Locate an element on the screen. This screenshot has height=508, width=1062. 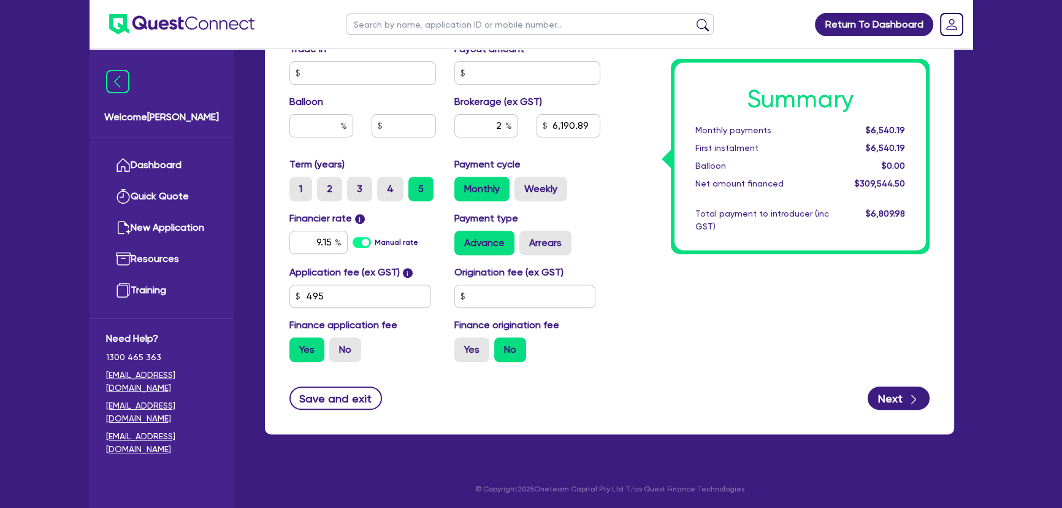
img: quest-connect-logo-blue is located at coordinates (181, 24).